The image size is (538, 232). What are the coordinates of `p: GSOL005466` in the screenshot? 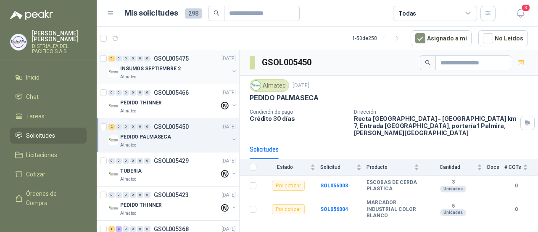 It's located at (171, 92).